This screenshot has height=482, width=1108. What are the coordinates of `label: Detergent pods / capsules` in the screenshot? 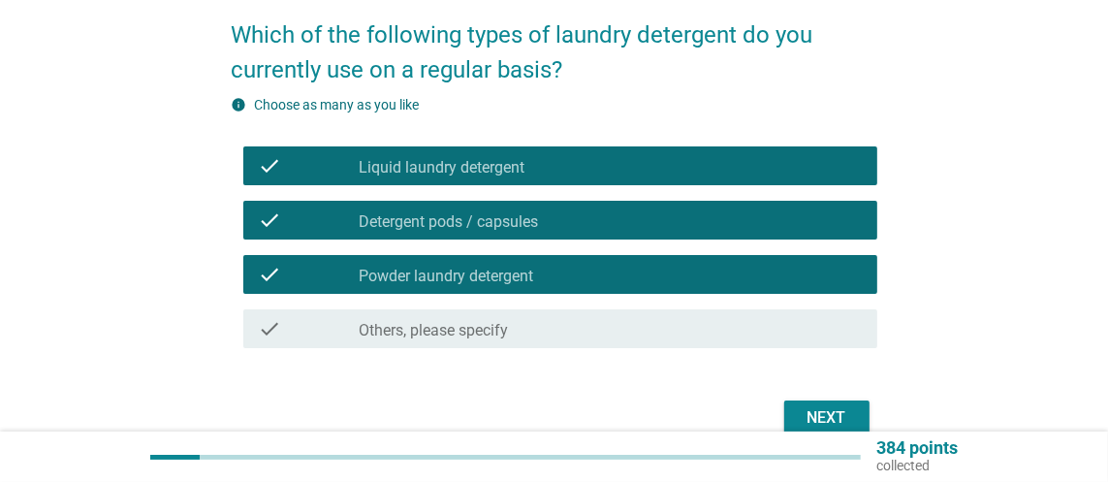 It's located at (448, 222).